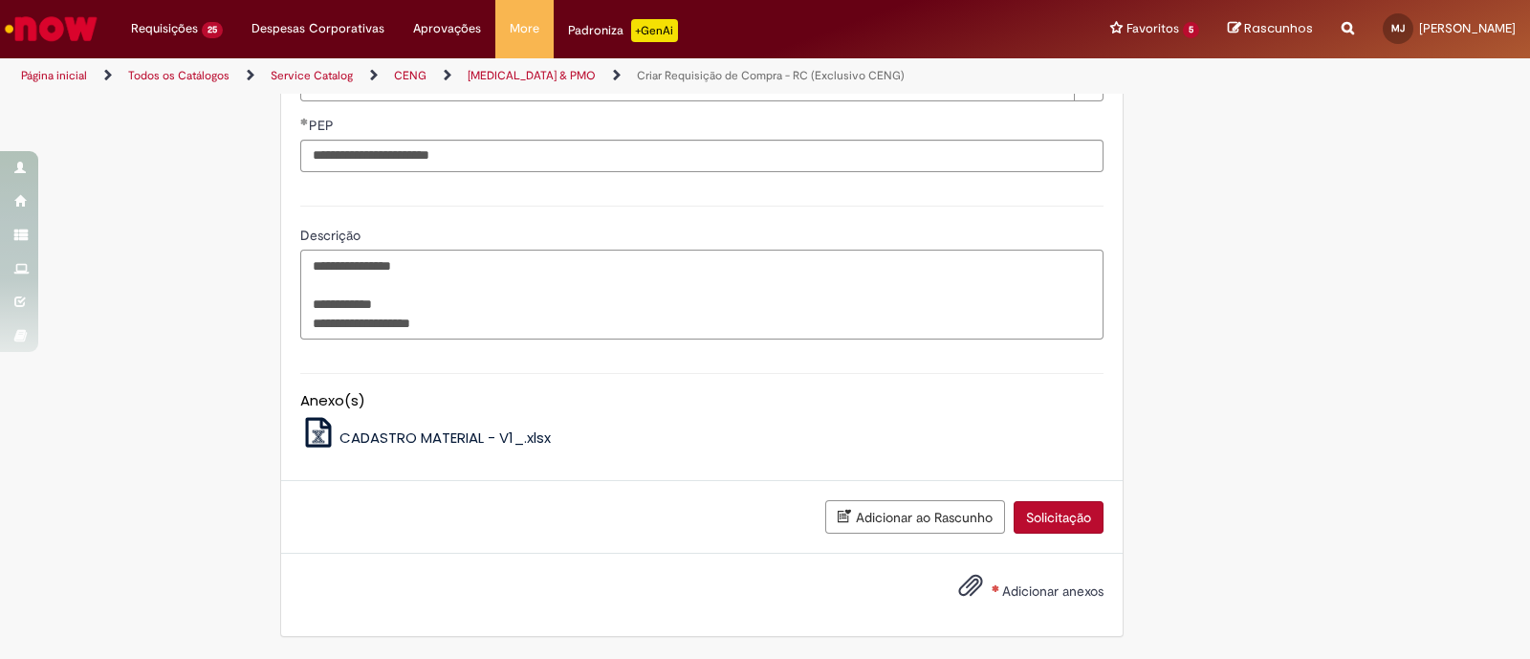  I want to click on span: Favoritos, so click(1152, 29).